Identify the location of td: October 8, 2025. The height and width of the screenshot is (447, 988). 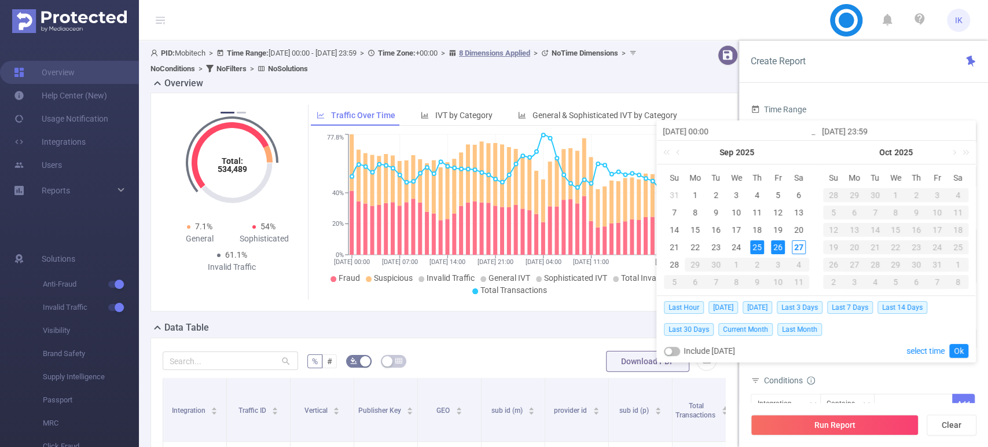
(736, 282).